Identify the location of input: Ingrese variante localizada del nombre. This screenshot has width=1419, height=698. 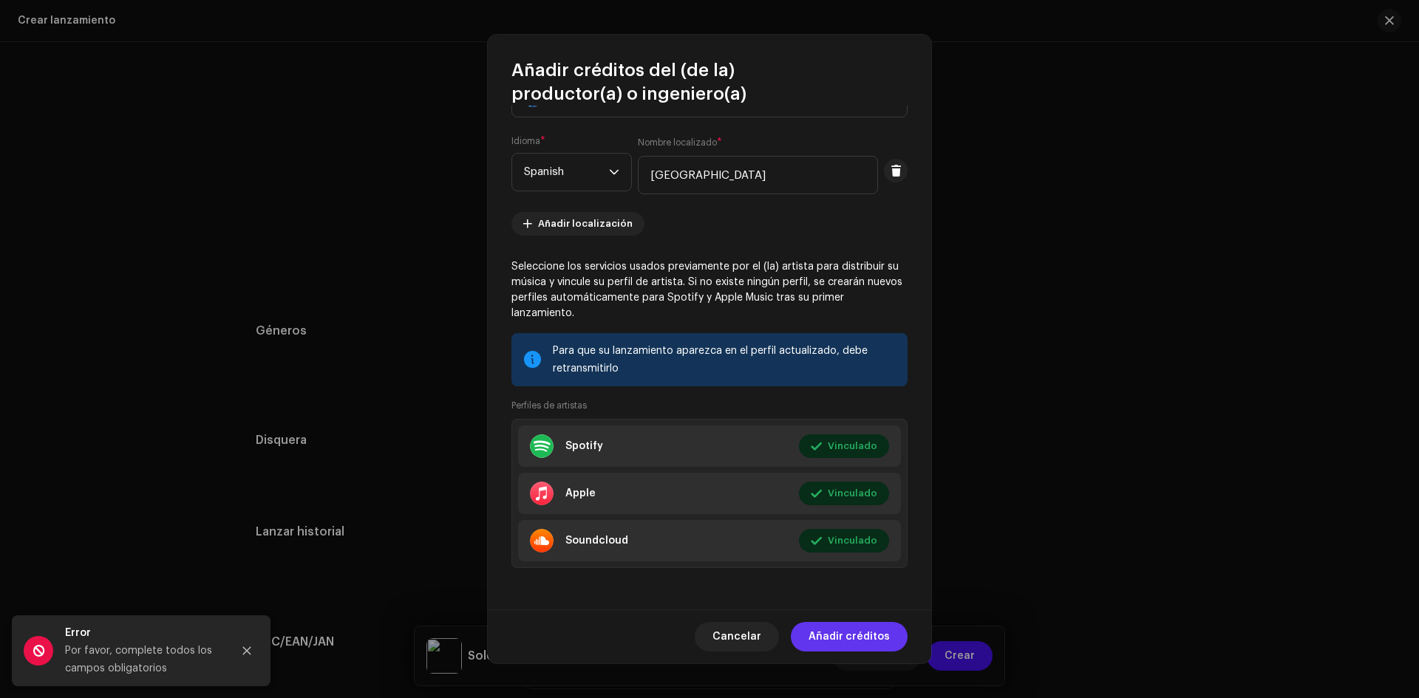
(758, 175).